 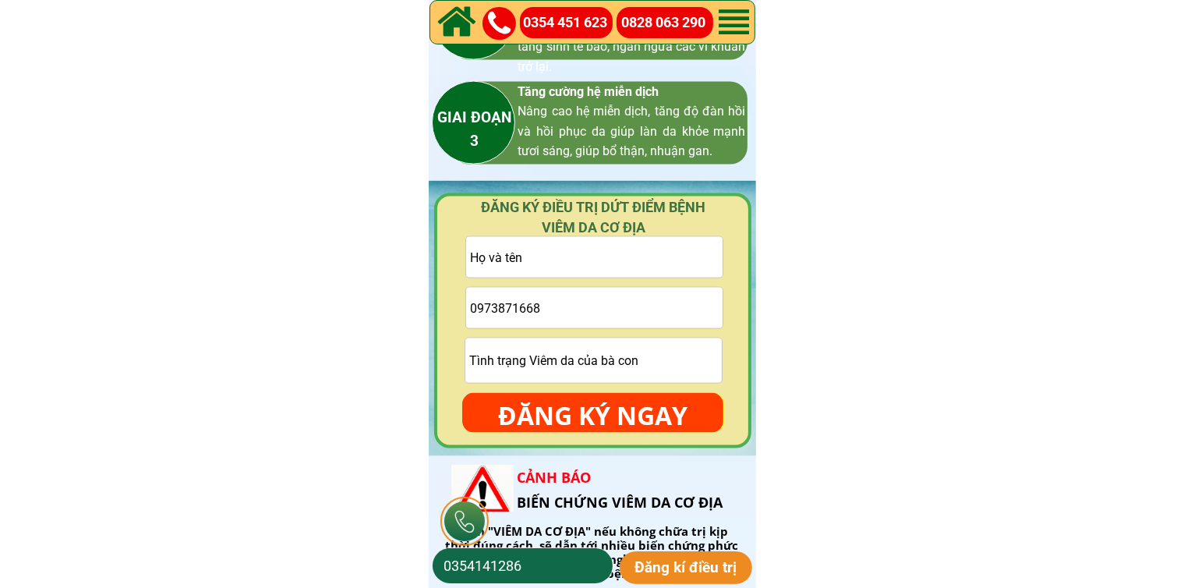 I want to click on input: Tình trạng Viêm da của bà con, so click(x=593, y=360).